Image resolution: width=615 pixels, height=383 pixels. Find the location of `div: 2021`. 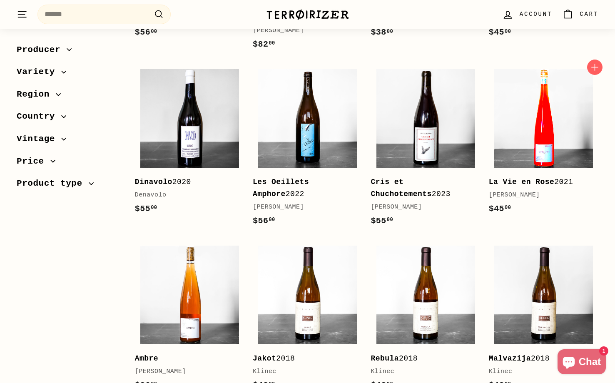

div: 2021 is located at coordinates (540, 182).